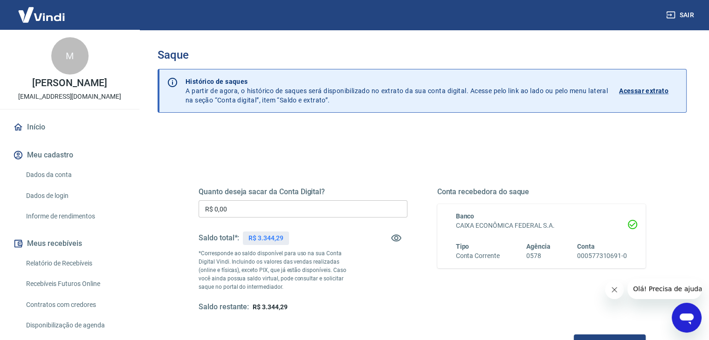 The image size is (709, 340). I want to click on a: Acessar extrato, so click(648, 91).